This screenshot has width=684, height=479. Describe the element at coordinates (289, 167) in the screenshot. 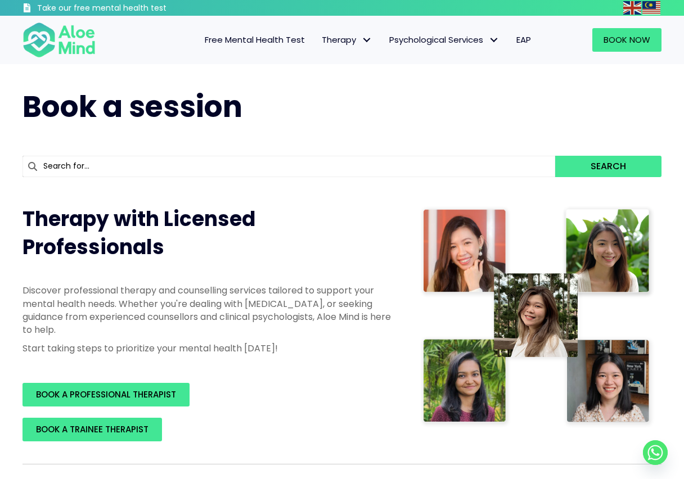

I see `input: Search for...` at that location.